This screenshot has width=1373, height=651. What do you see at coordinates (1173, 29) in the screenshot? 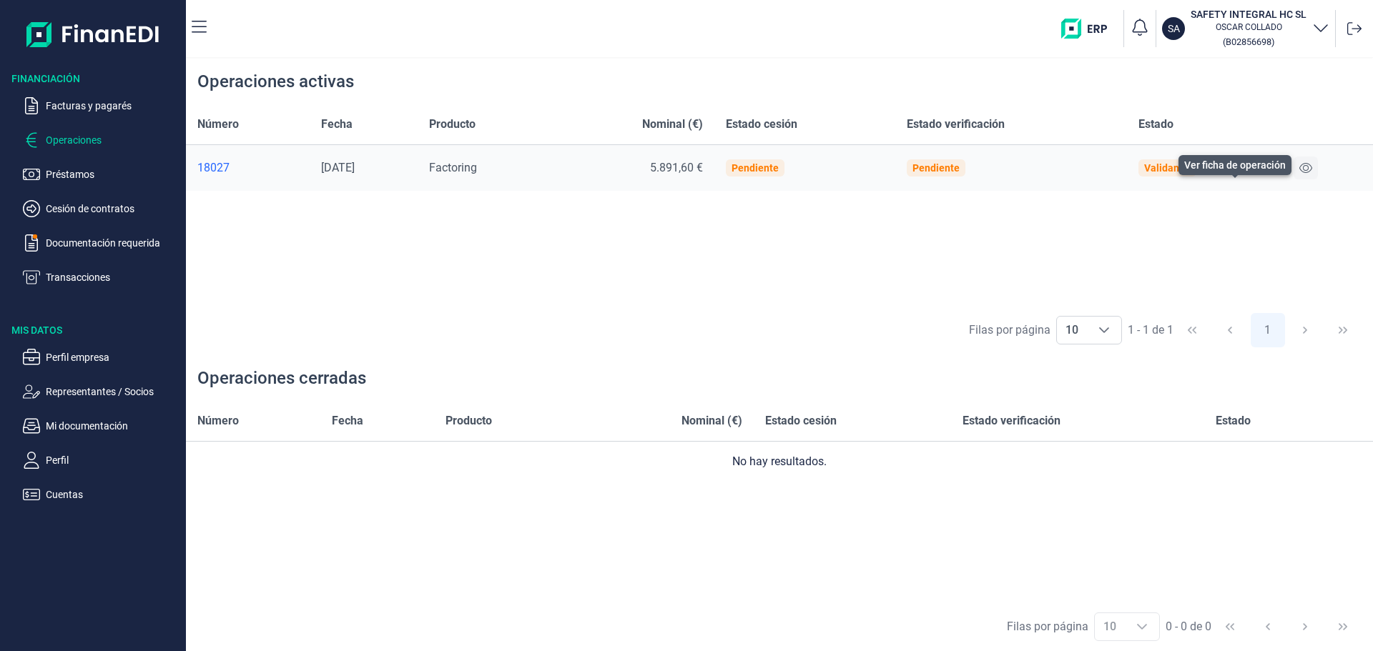
I see `p: SA` at bounding box center [1173, 29].